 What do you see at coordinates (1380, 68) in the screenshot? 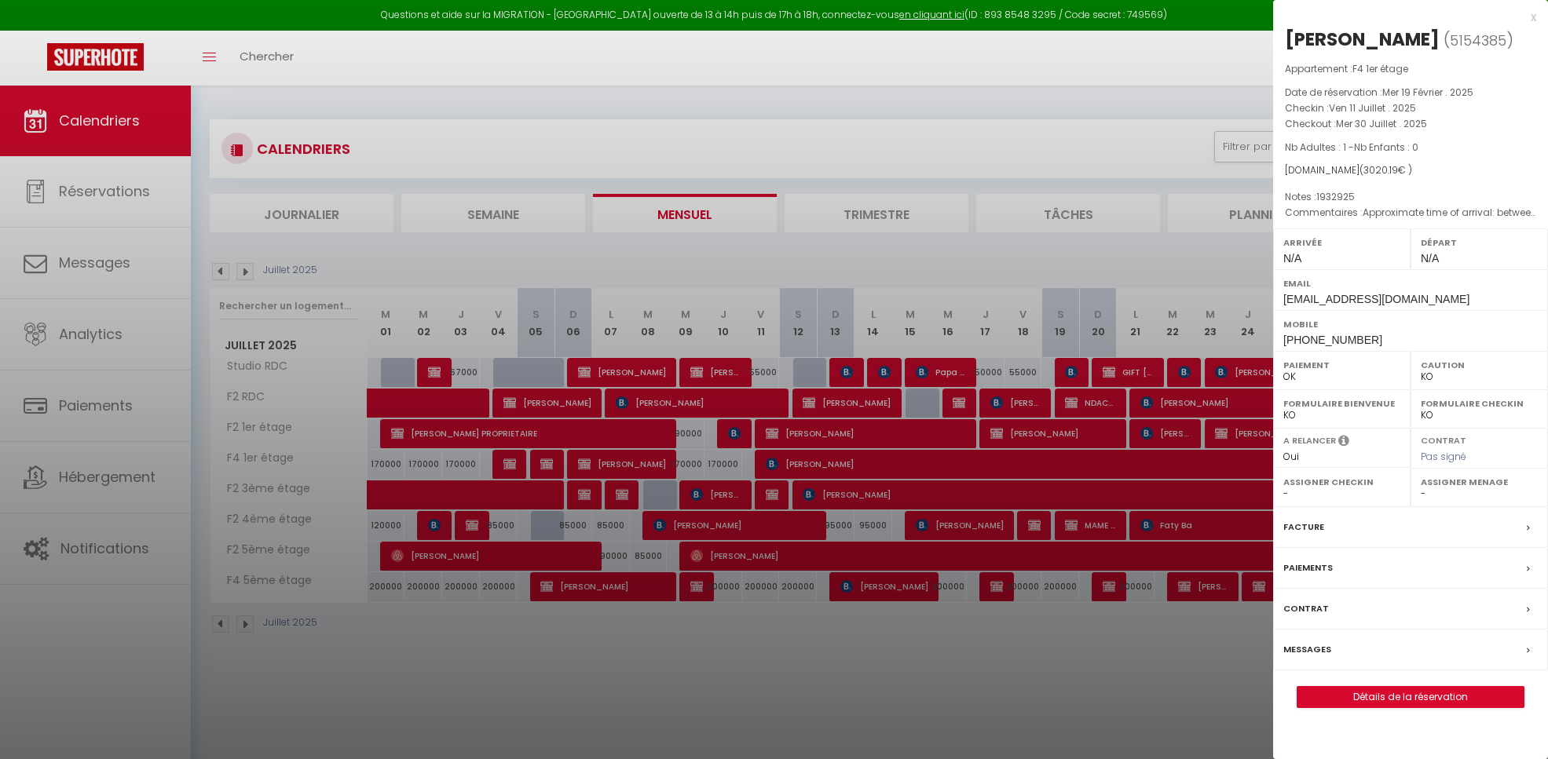
I see `span: F4 1er étage` at bounding box center [1380, 68].